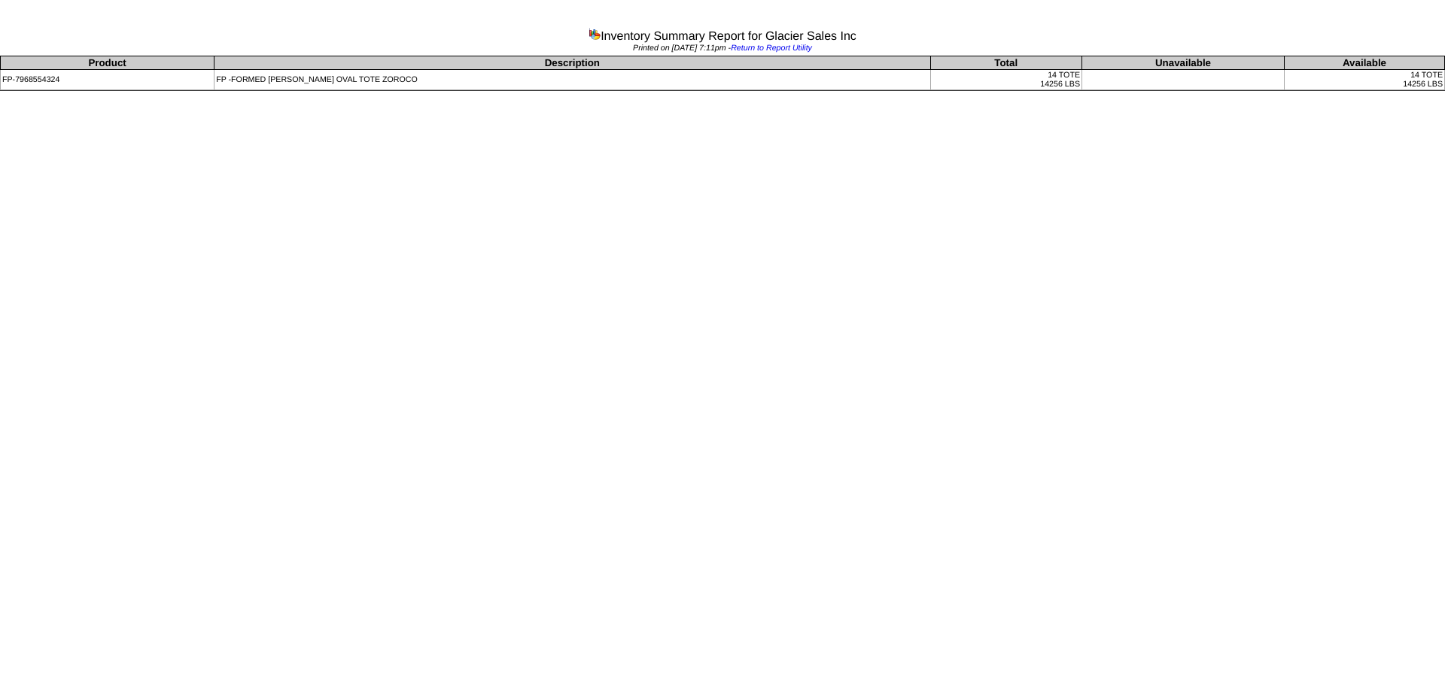 The width and height of the screenshot is (1445, 691). Describe the element at coordinates (771, 48) in the screenshot. I see `a: Return to Report Utility` at that location.